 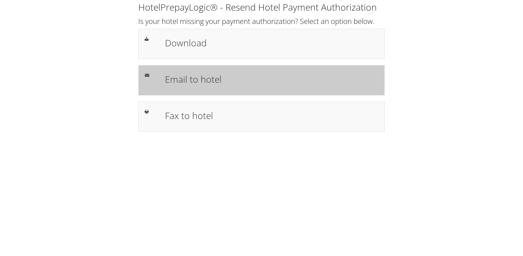 I want to click on a: Fax to hotel, so click(x=262, y=117).